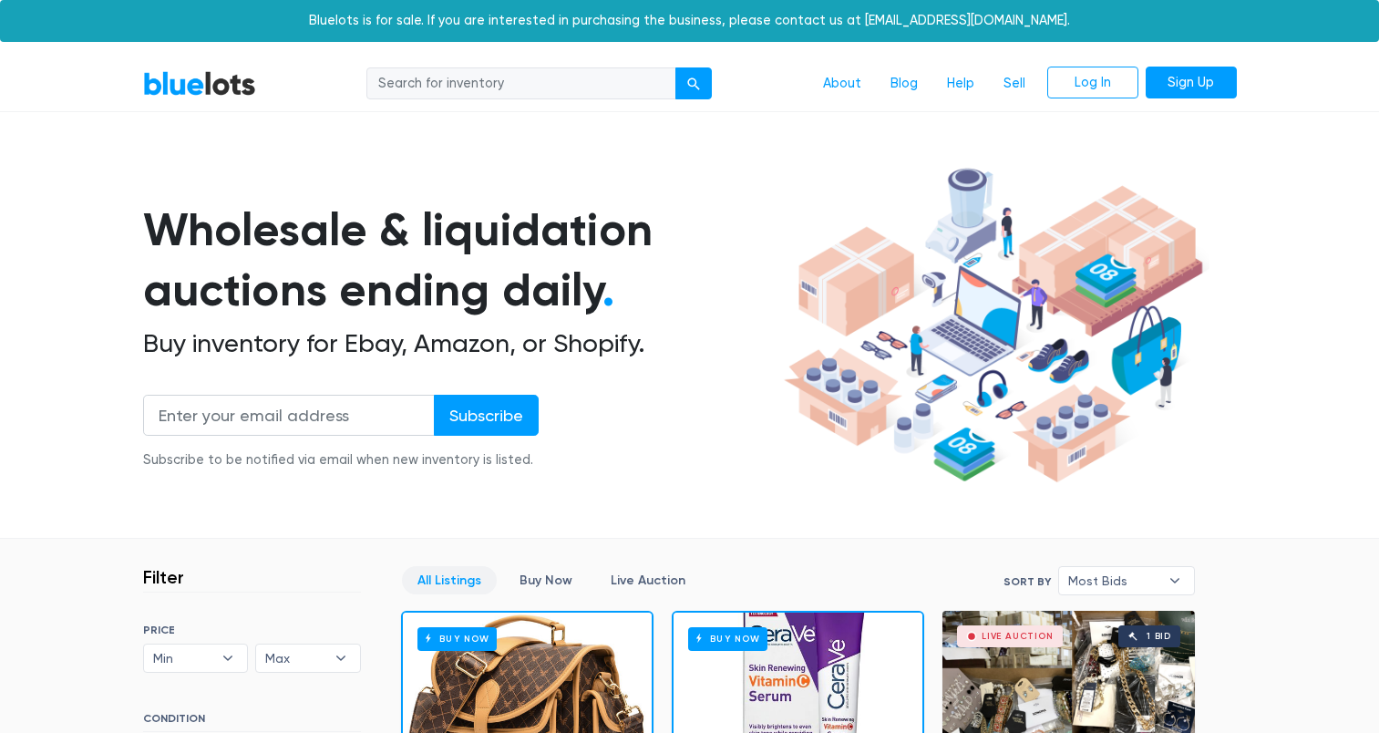 This screenshot has height=733, width=1379. I want to click on h3: Filter, so click(163, 577).